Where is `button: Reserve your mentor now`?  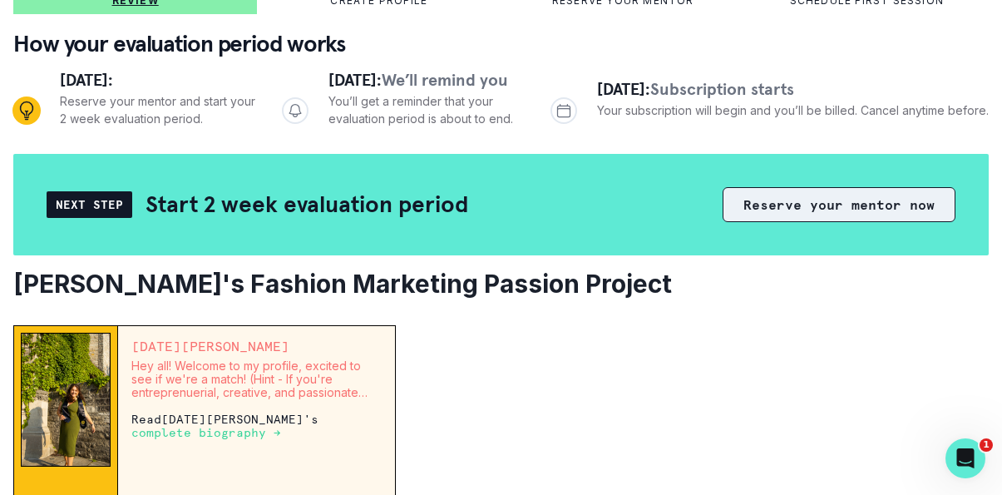
button: Reserve your mentor now is located at coordinates (839, 205).